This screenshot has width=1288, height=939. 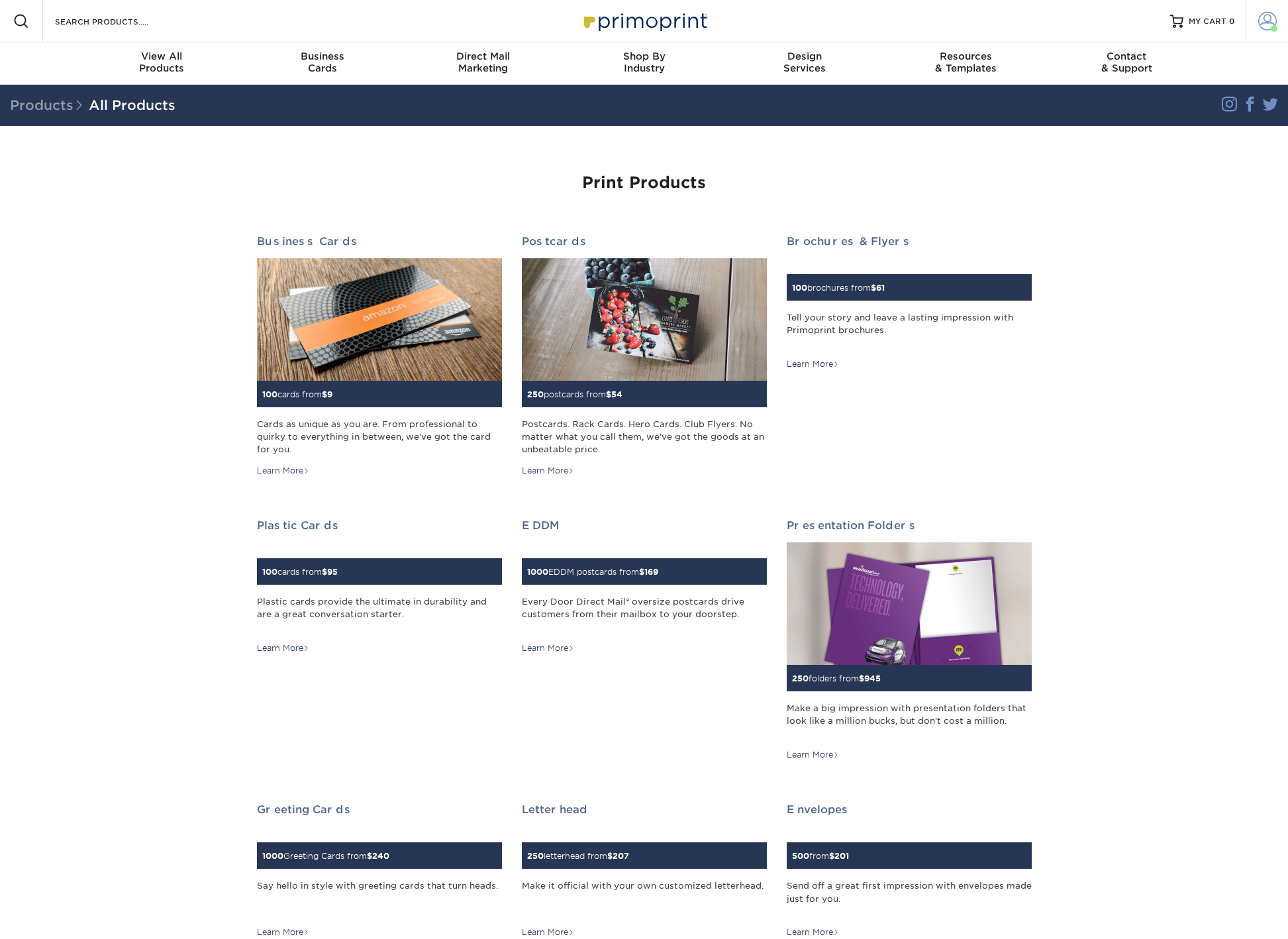 What do you see at coordinates (965, 64) in the screenshot?
I see `a: Resources& Templates` at bounding box center [965, 64].